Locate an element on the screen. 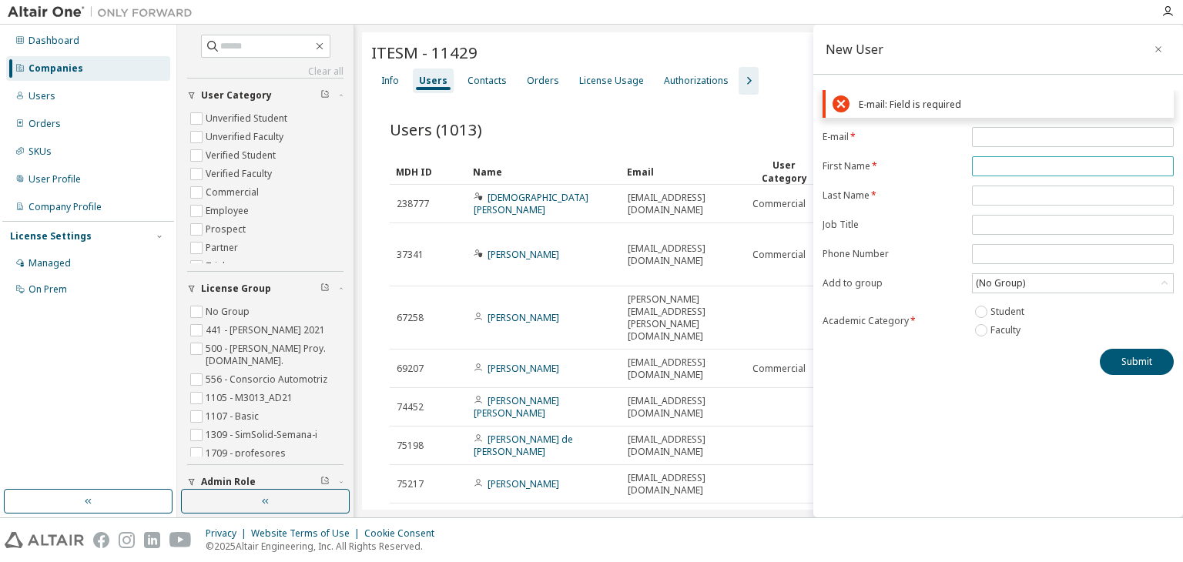  button: Submit is located at coordinates (1137, 362).